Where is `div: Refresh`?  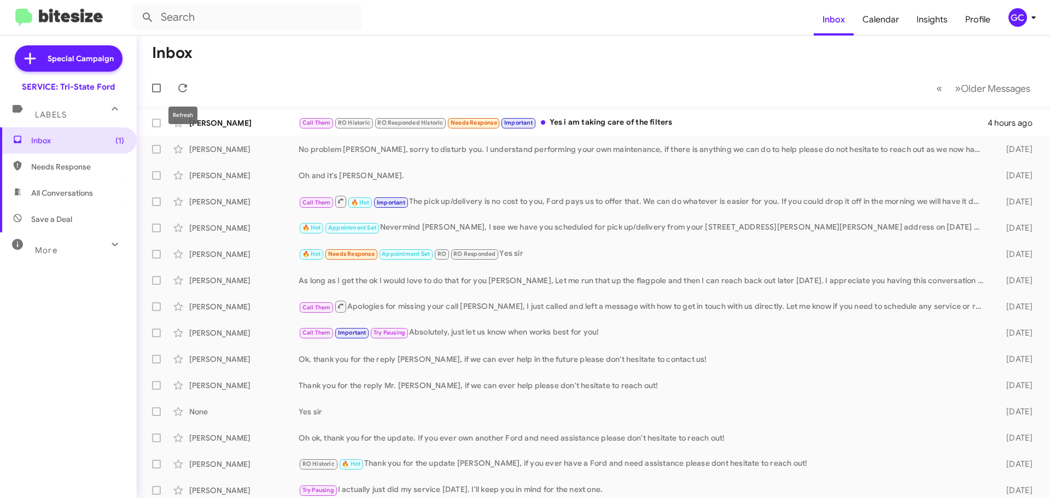
div: Refresh is located at coordinates (183, 115).